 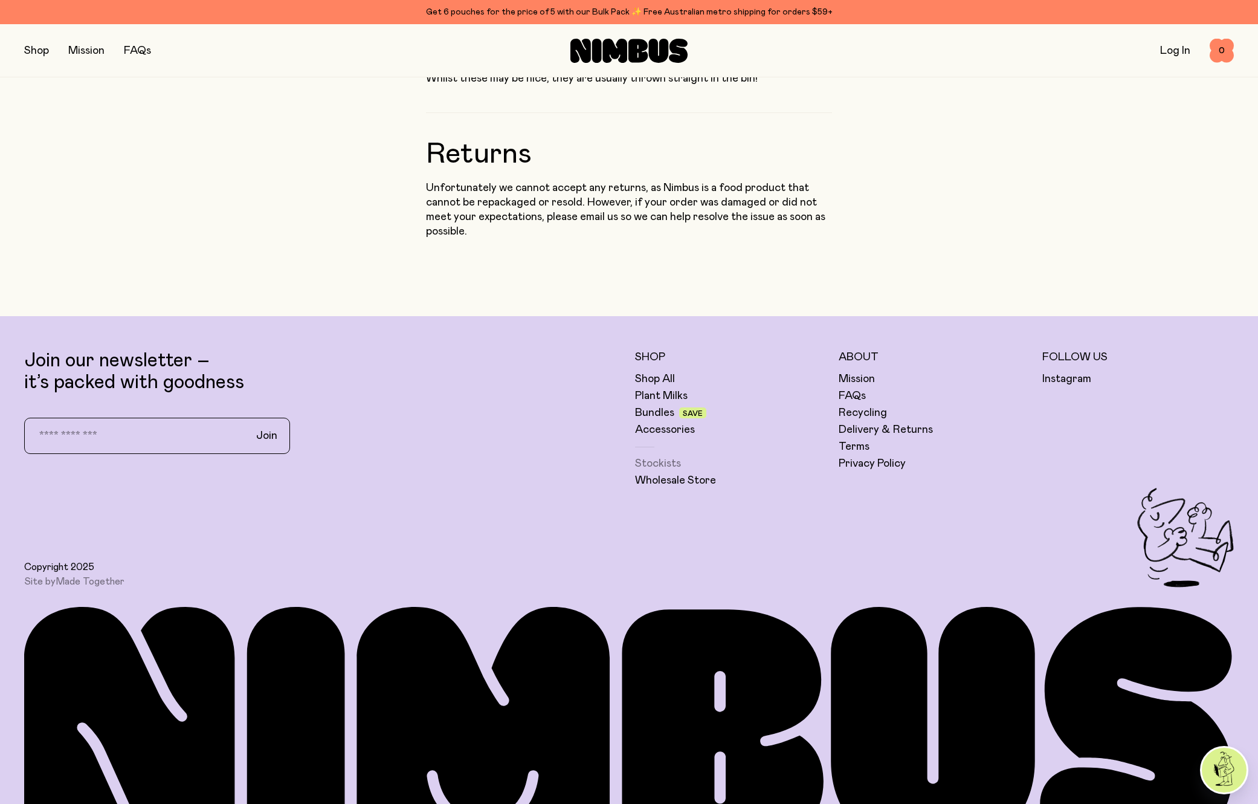 I want to click on span: Copyright 2025, so click(x=59, y=567).